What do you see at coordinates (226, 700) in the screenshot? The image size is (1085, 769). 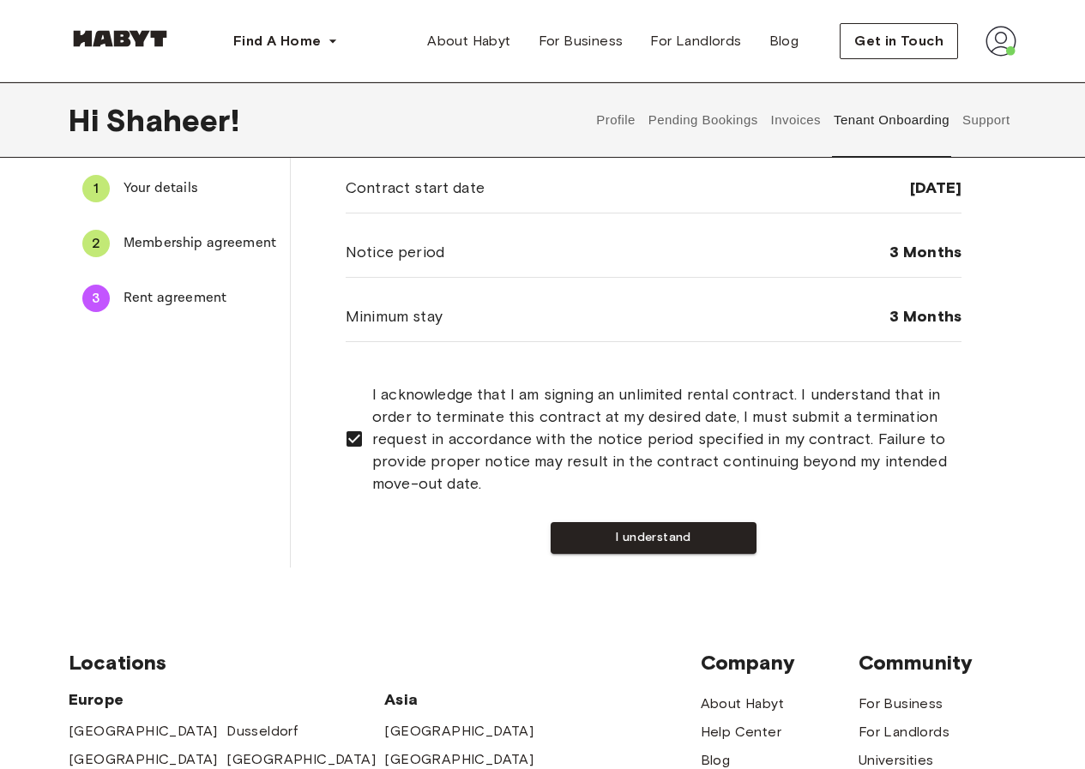 I see `span: Europe` at bounding box center [226, 700].